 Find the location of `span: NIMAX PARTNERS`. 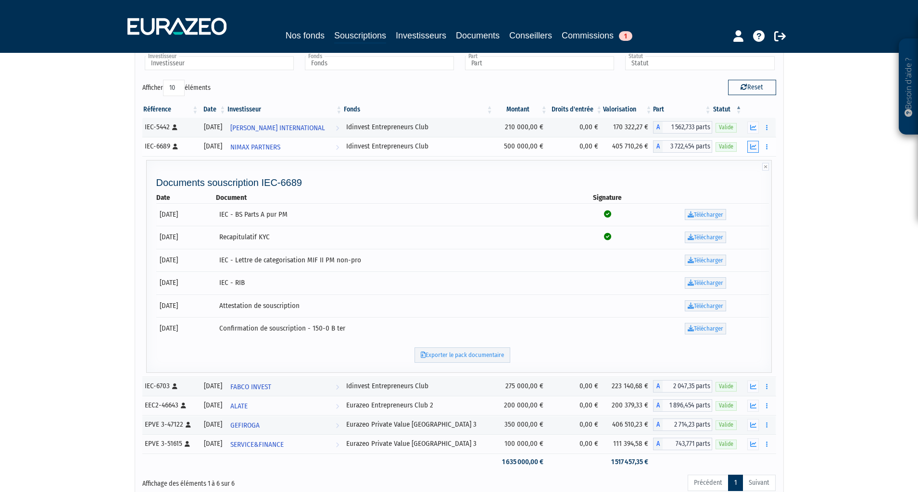

span: NIMAX PARTNERS is located at coordinates (255, 147).